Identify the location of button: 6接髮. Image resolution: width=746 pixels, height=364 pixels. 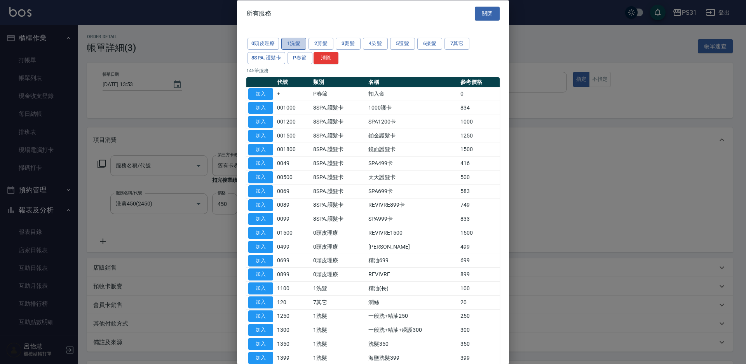
(430, 44).